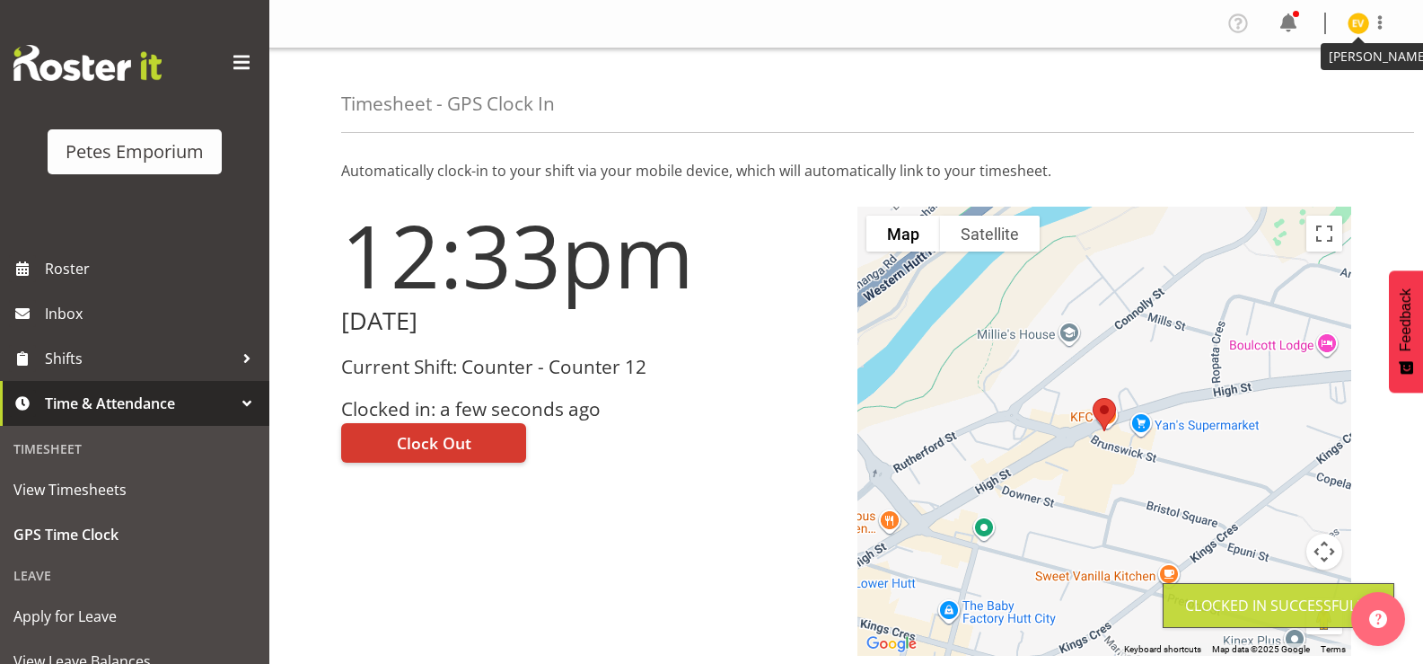 The image size is (1423, 664). Describe the element at coordinates (892, 644) in the screenshot. I see `a: Open this area in Google Maps (opens a new window)` at that location.